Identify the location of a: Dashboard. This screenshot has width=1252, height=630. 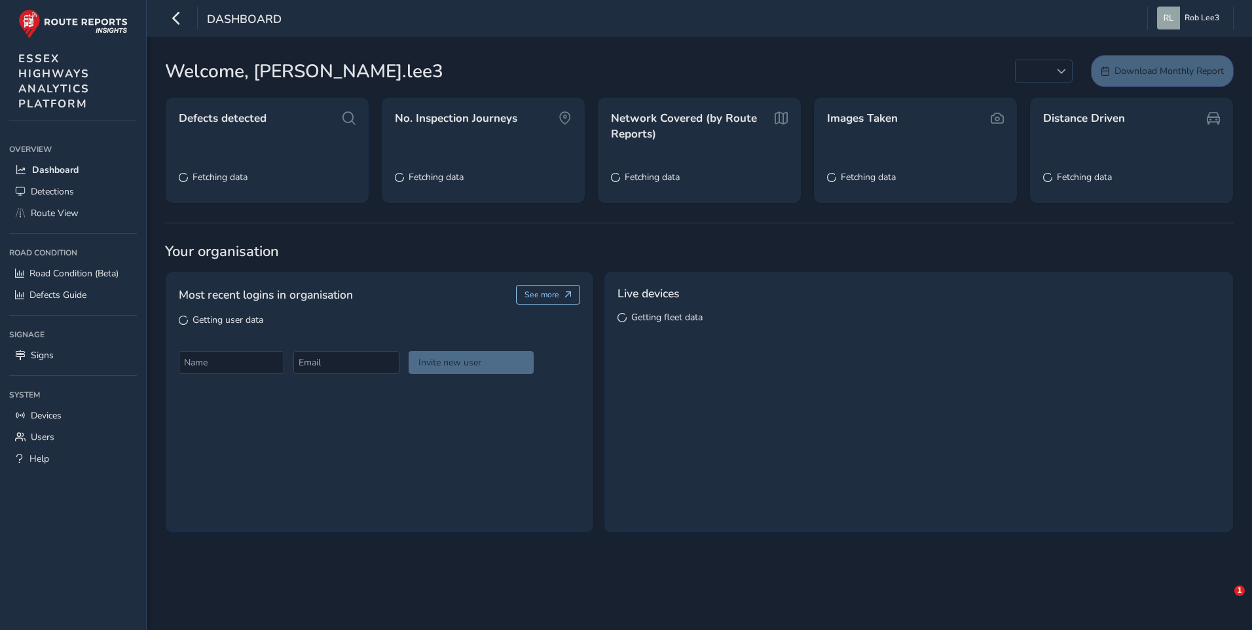
(73, 170).